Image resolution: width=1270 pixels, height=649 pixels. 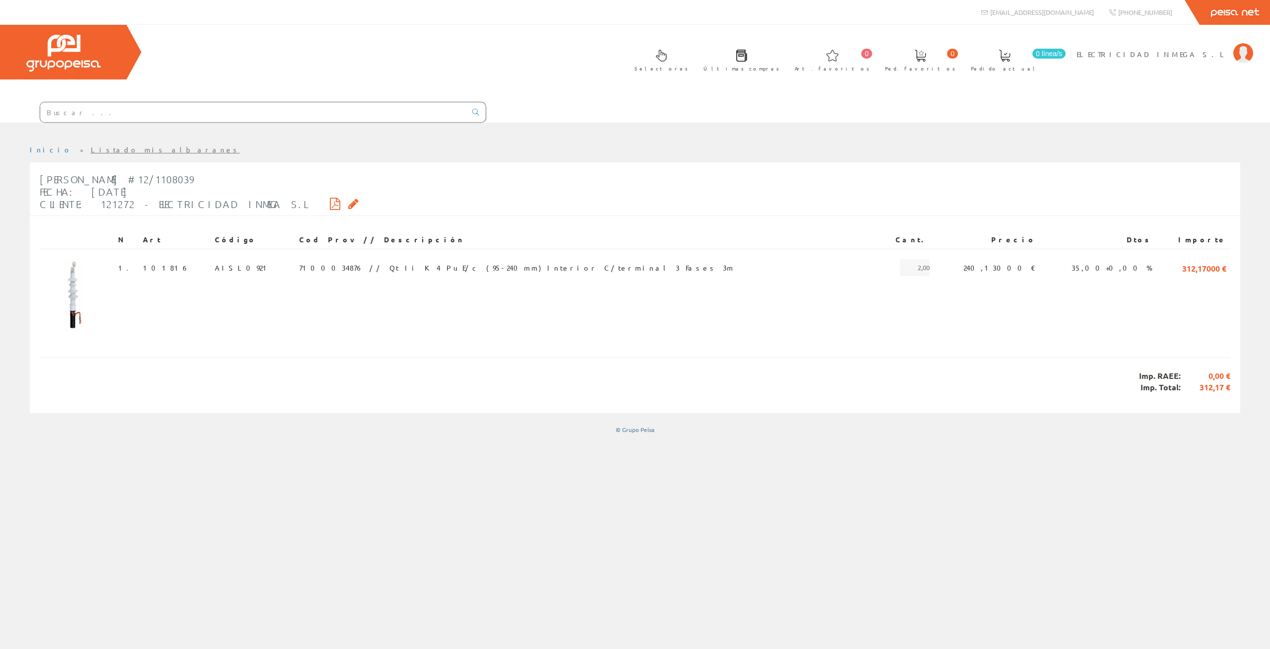 What do you see at coordinates (1112, 267) in the screenshot?
I see `span: 35,00+0,00 %` at bounding box center [1112, 267].